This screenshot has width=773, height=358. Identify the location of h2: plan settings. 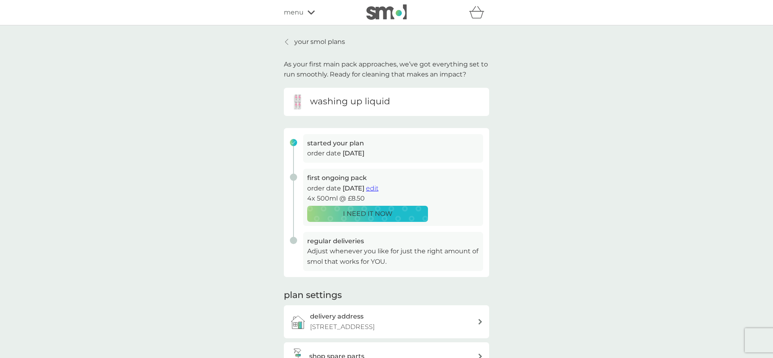
(313, 295).